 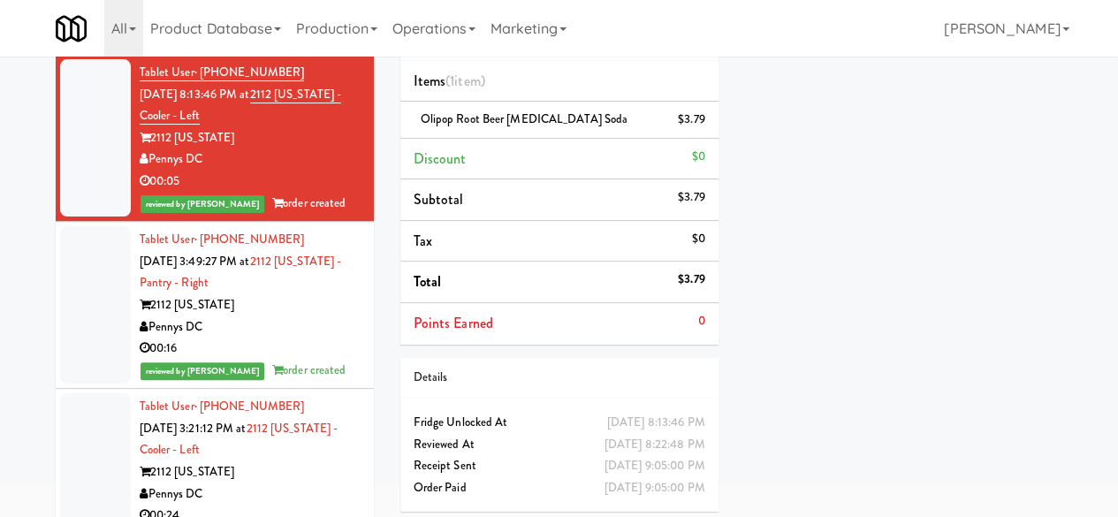 I want to click on span: Items, so click(x=449, y=80).